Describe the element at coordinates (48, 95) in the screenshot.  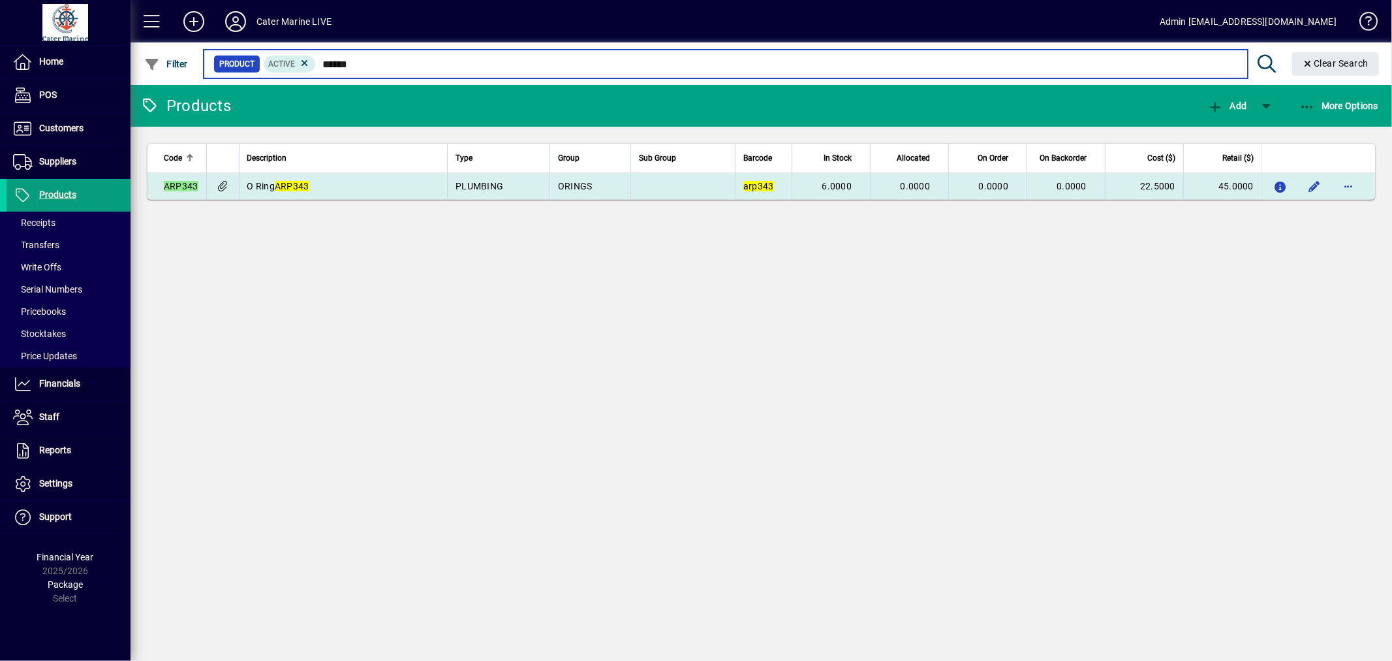
I see `span: POS` at that location.